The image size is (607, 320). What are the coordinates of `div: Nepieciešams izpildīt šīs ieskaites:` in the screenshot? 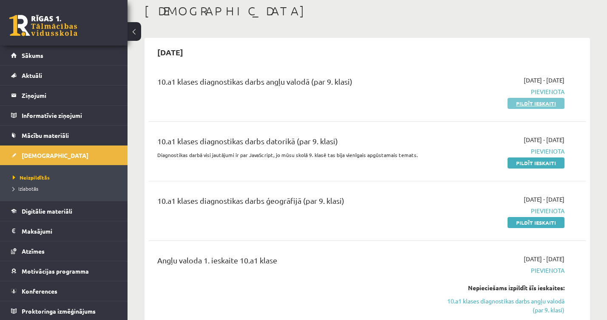 It's located at (501, 287).